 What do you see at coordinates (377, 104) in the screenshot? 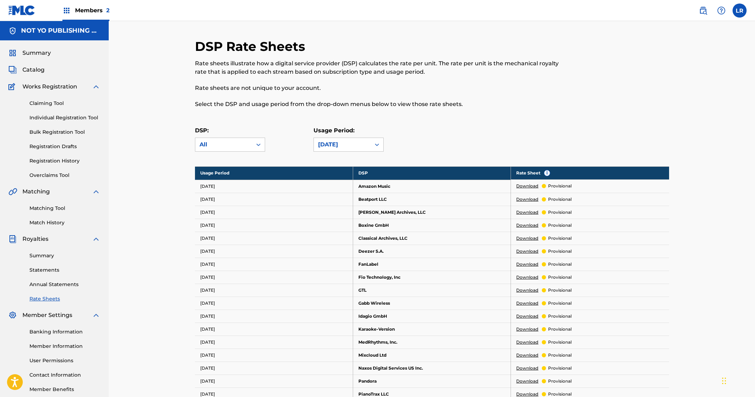
I see `p: Select the DSP and usage period from the drop-down menus below to view those rate sheets.` at bounding box center [377, 104].